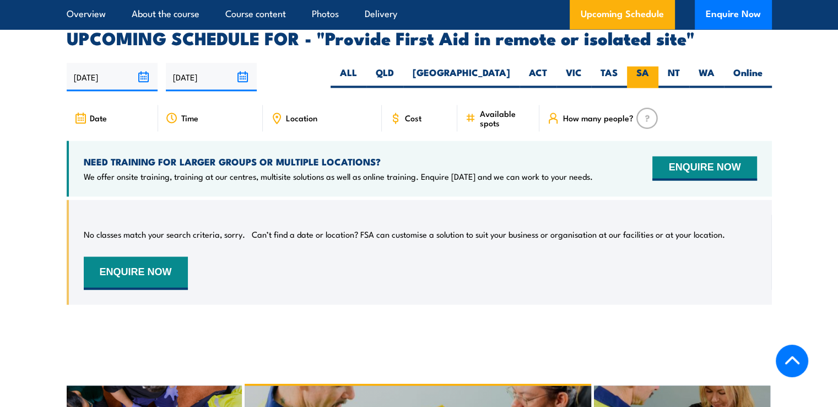  What do you see at coordinates (98, 117) in the screenshot?
I see `span: Date` at bounding box center [98, 117].